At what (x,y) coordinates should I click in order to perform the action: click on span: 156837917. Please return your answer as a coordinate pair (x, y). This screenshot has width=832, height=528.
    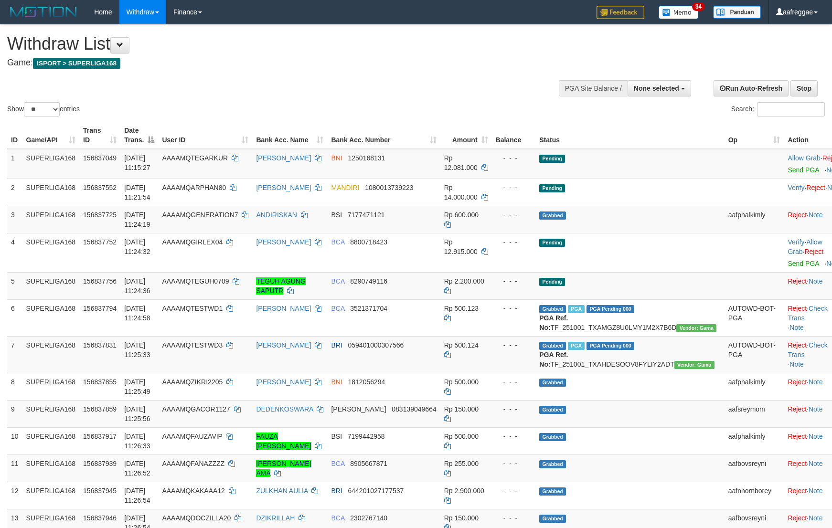
    Looking at the image, I should click on (100, 436).